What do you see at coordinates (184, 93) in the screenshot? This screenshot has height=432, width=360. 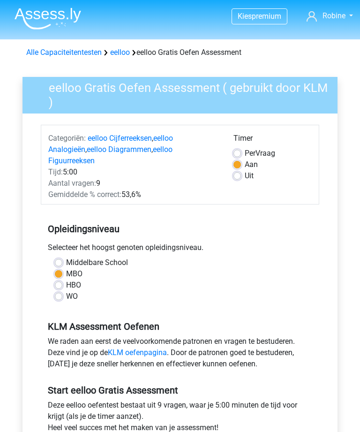 I see `h3: eelloo Gratis Oefen Assessment ( gebruikt door KLM )` at bounding box center [184, 93].